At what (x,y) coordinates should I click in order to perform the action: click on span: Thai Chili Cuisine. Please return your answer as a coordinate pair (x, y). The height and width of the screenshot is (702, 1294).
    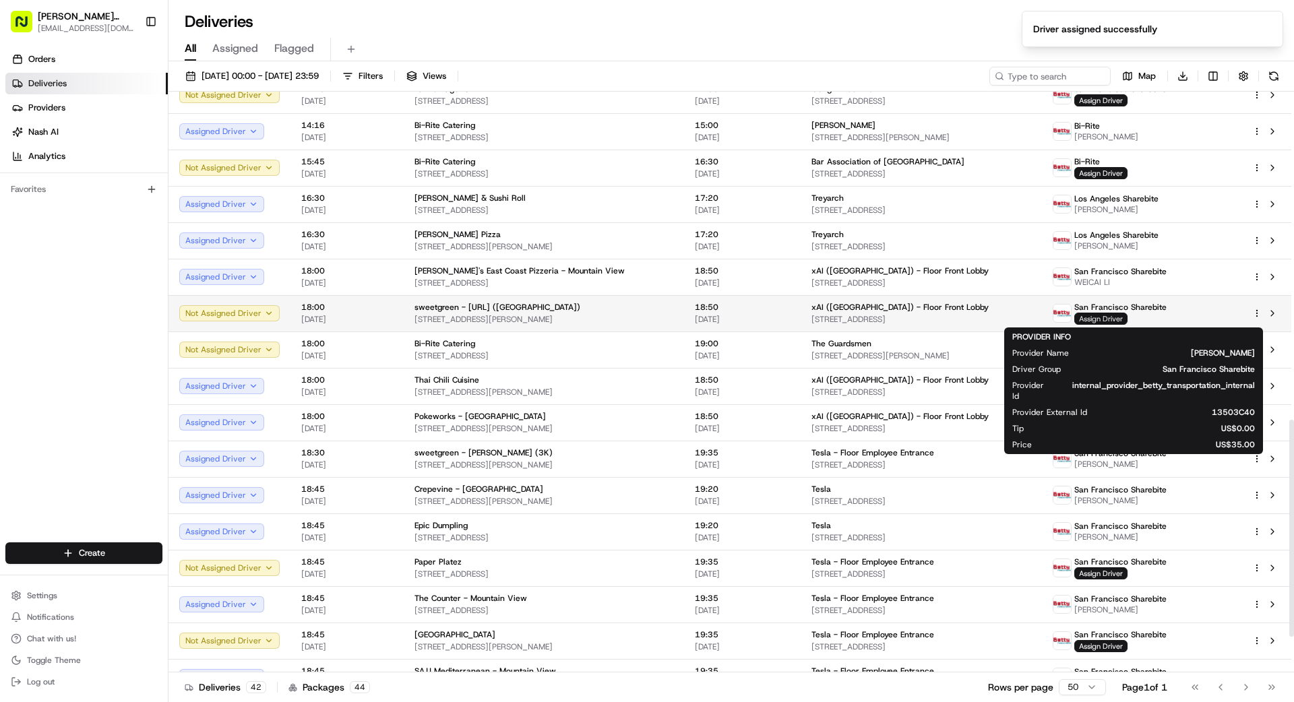
    Looking at the image, I should click on (447, 380).